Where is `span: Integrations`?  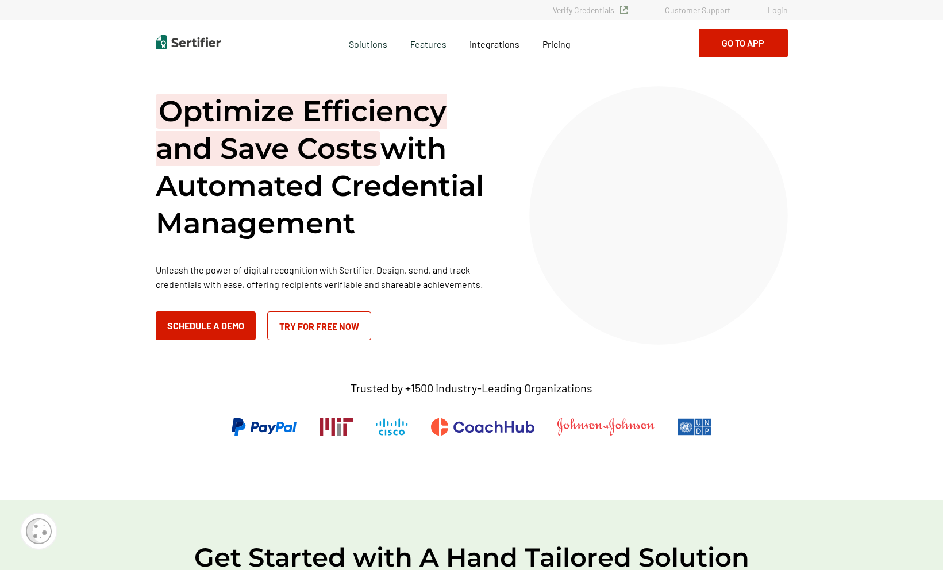
span: Integrations is located at coordinates (494, 44).